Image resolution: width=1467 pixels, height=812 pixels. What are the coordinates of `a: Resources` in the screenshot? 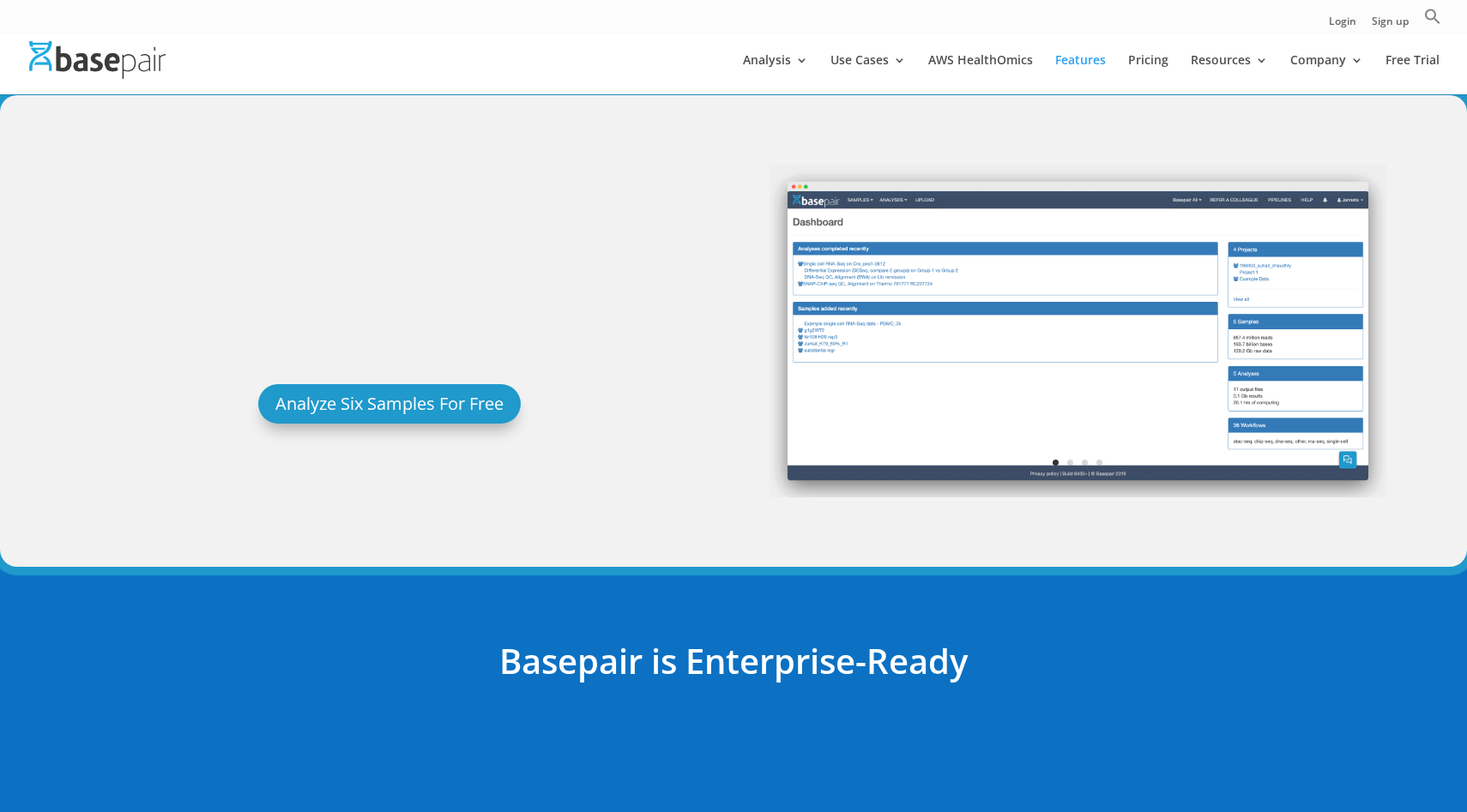 It's located at (1229, 73).